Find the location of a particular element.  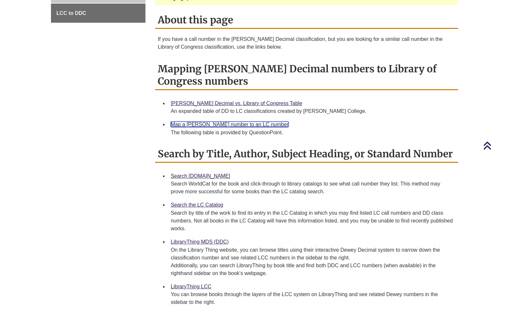

a: Search the LC Catalog is located at coordinates (197, 205).